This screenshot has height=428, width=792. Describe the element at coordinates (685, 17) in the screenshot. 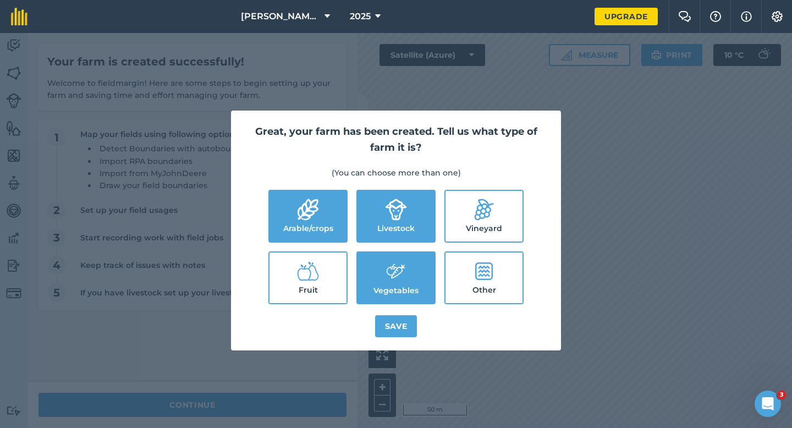

I see `img: Two speech bubbles overlapping with the left bubble in the forefront` at that location.